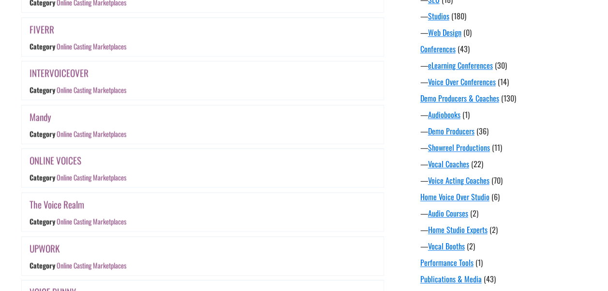 This screenshot has height=291, width=608. What do you see at coordinates (477, 164) in the screenshot?
I see `span: (22)` at bounding box center [477, 164].